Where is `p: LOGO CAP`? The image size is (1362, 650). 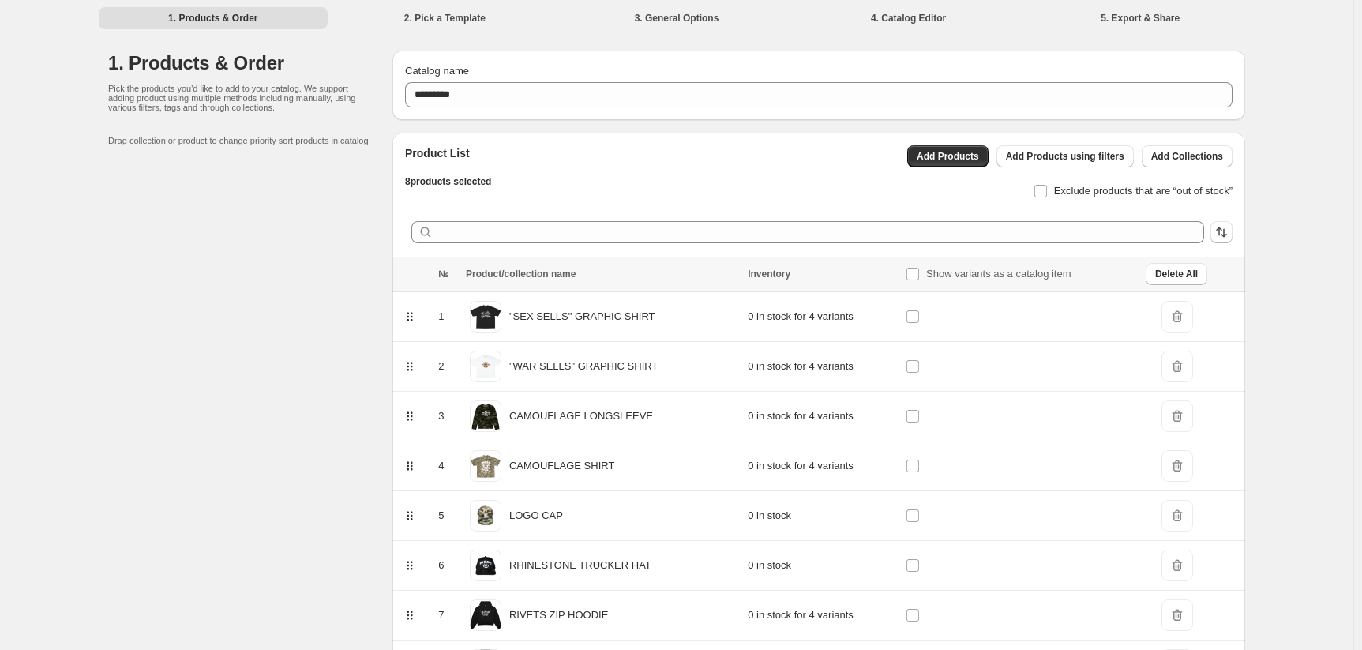 p: LOGO CAP is located at coordinates (536, 516).